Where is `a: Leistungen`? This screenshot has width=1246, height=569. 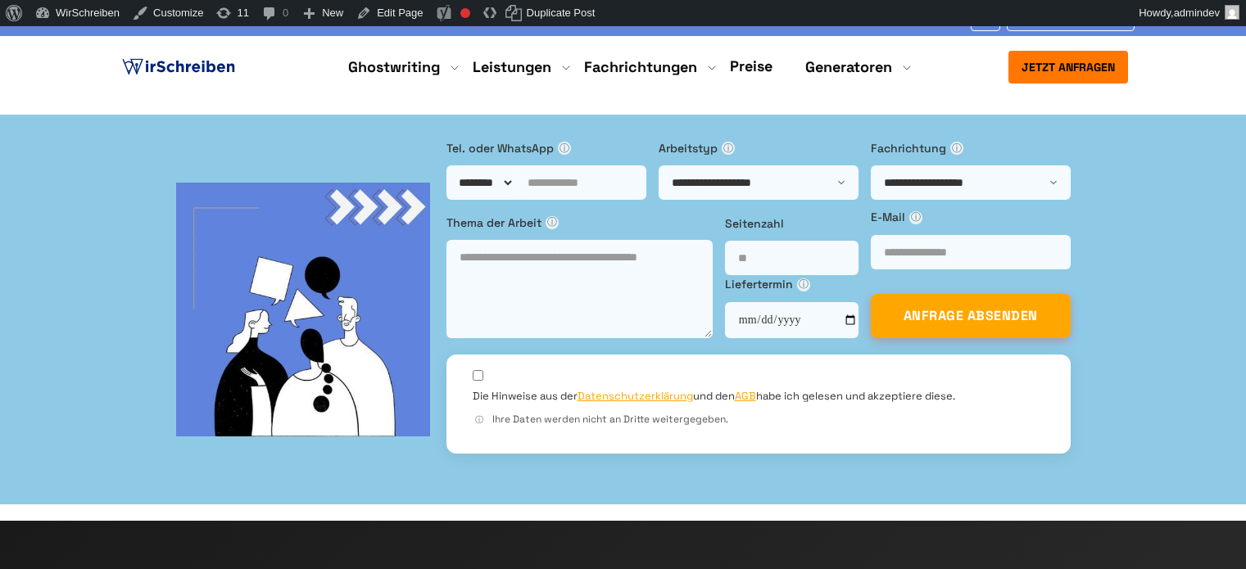
a: Leistungen is located at coordinates (512, 67).